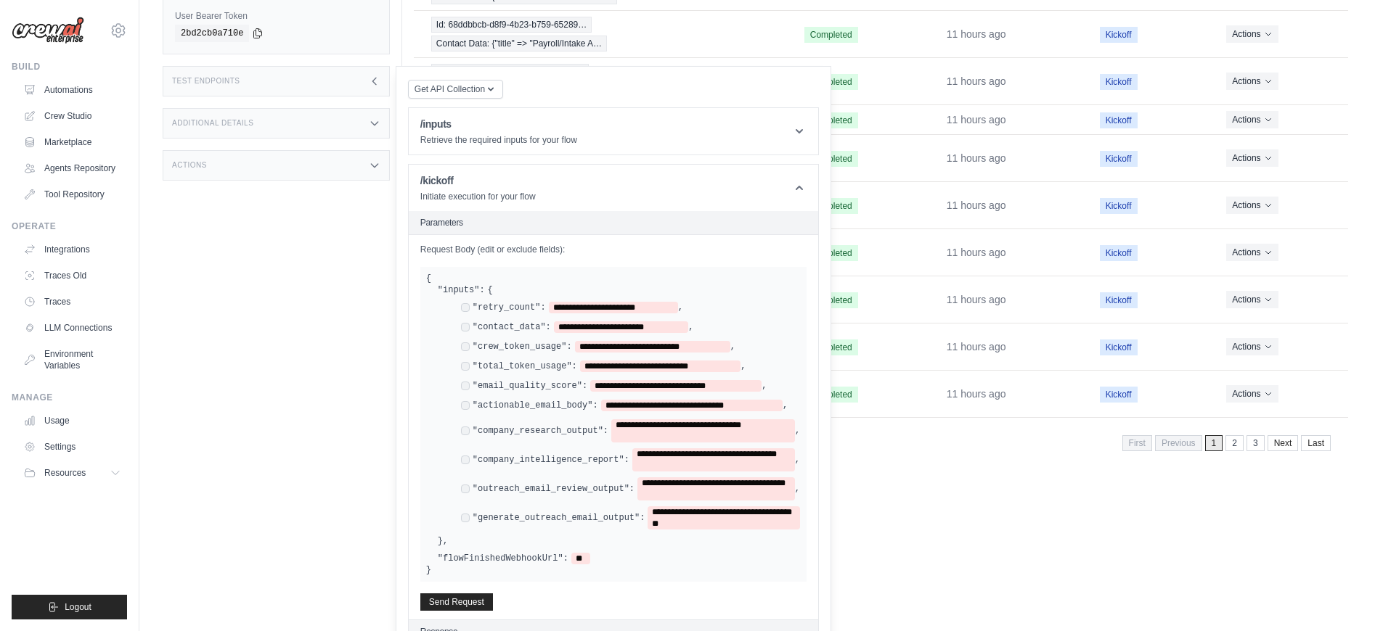 This screenshot has width=1383, height=631. Describe the element at coordinates (1137, 443) in the screenshot. I see `span: First` at that location.